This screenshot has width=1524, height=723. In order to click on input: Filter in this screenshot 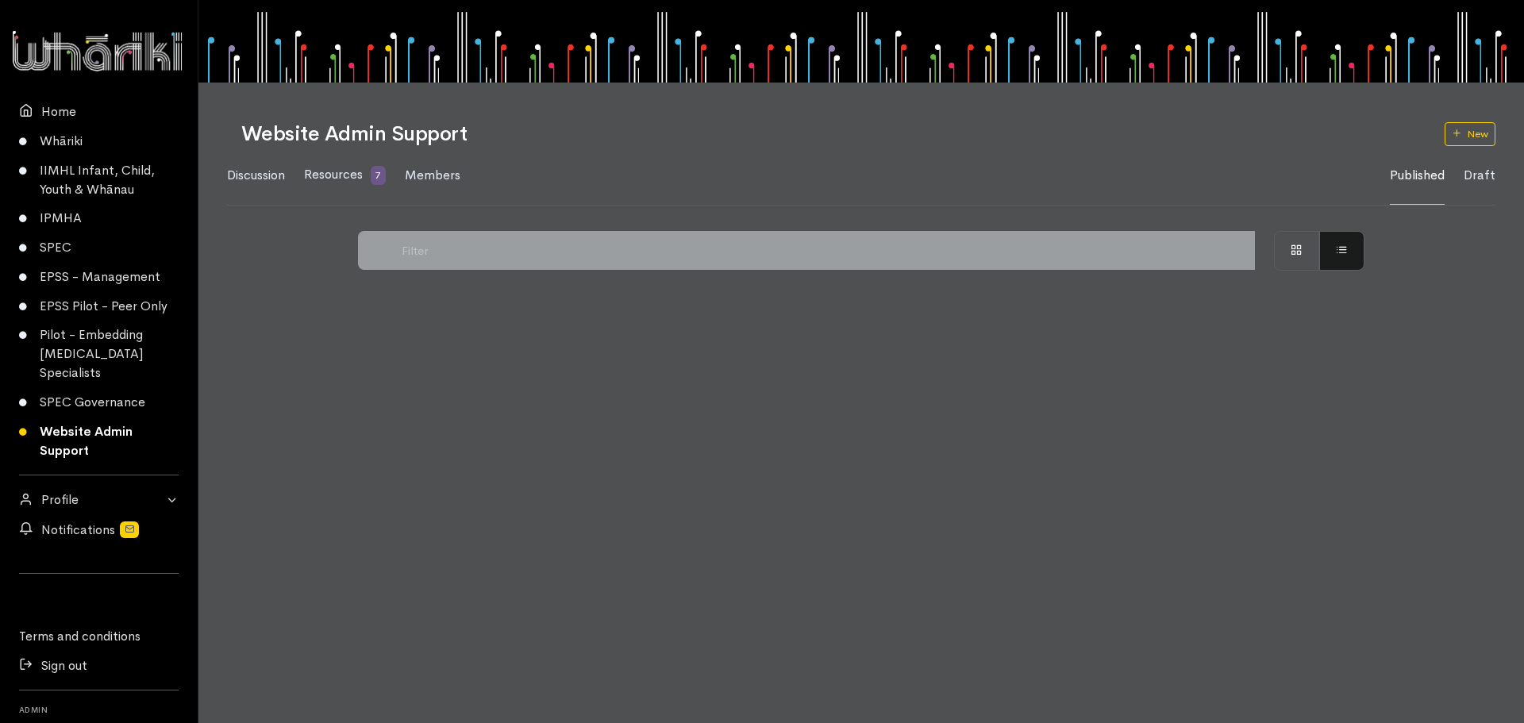, I will do `click(824, 250)`.